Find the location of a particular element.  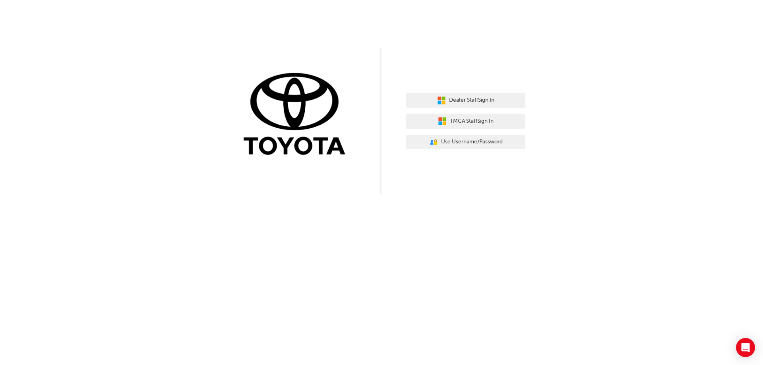

span: Dealer Staff Sign In is located at coordinates (471, 100).